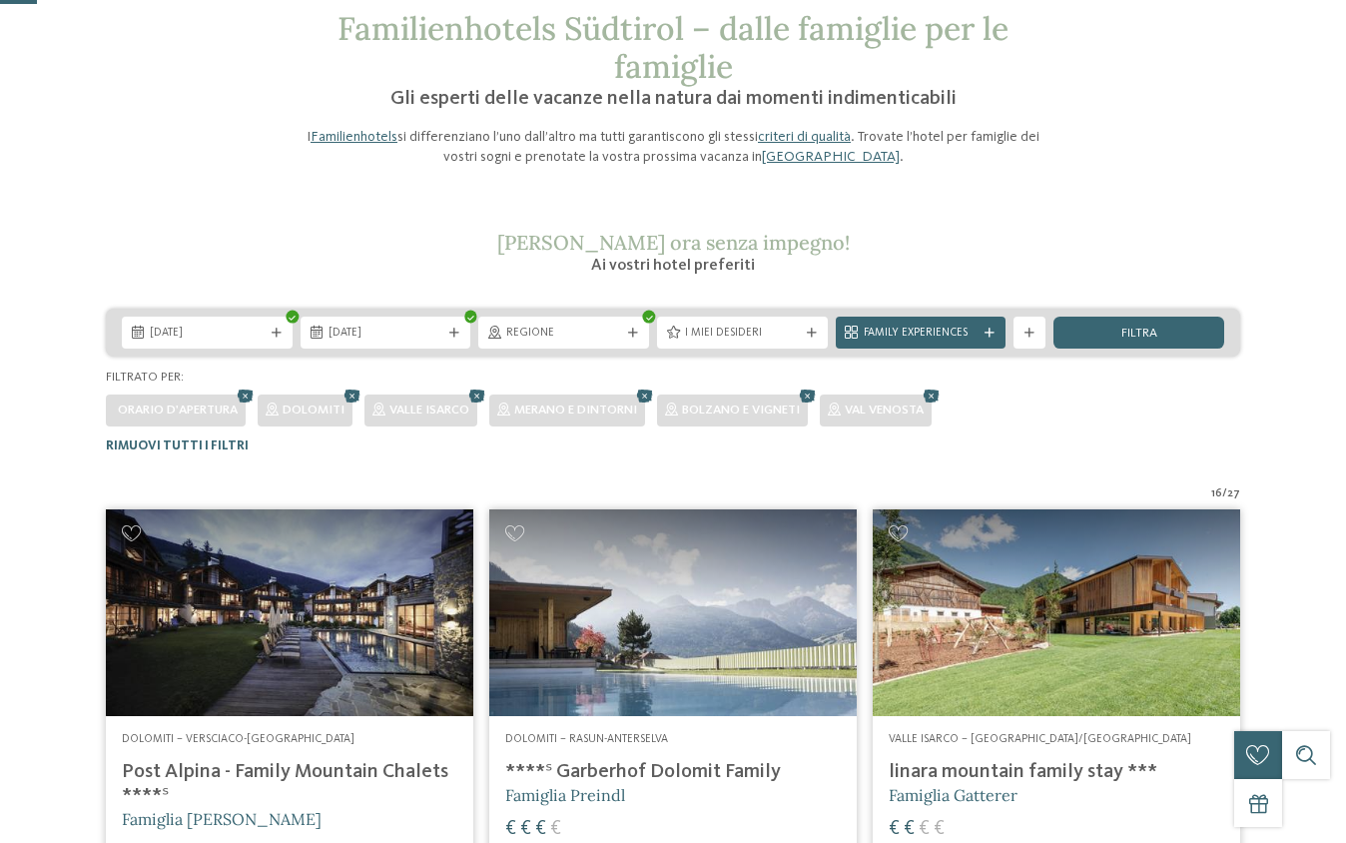  What do you see at coordinates (178, 409) in the screenshot?
I see `span: Orario d'apertura` at bounding box center [178, 409].